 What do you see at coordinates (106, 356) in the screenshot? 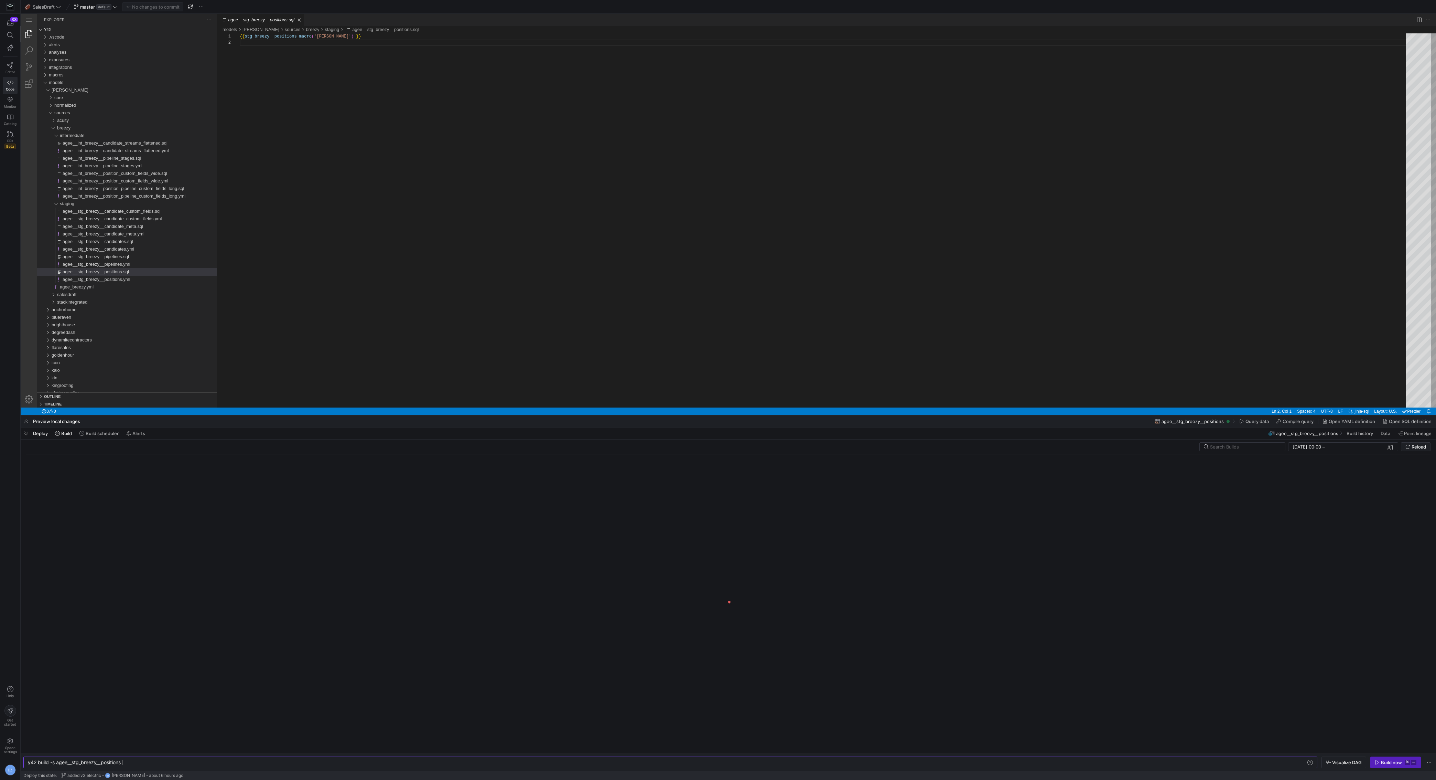
I see `div: kaio` at bounding box center [106, 356].